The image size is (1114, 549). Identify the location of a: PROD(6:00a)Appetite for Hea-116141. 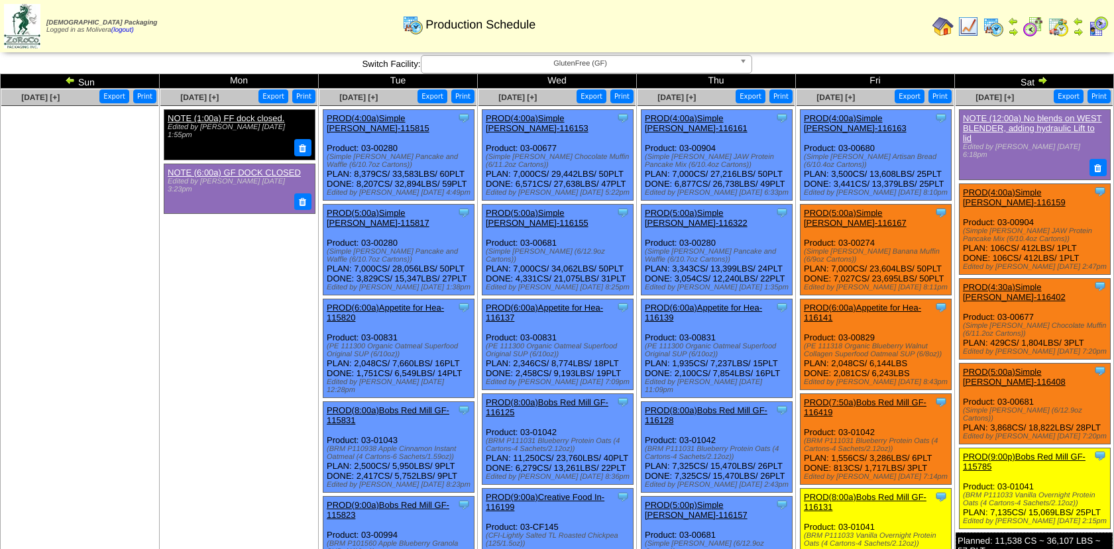
(862, 313).